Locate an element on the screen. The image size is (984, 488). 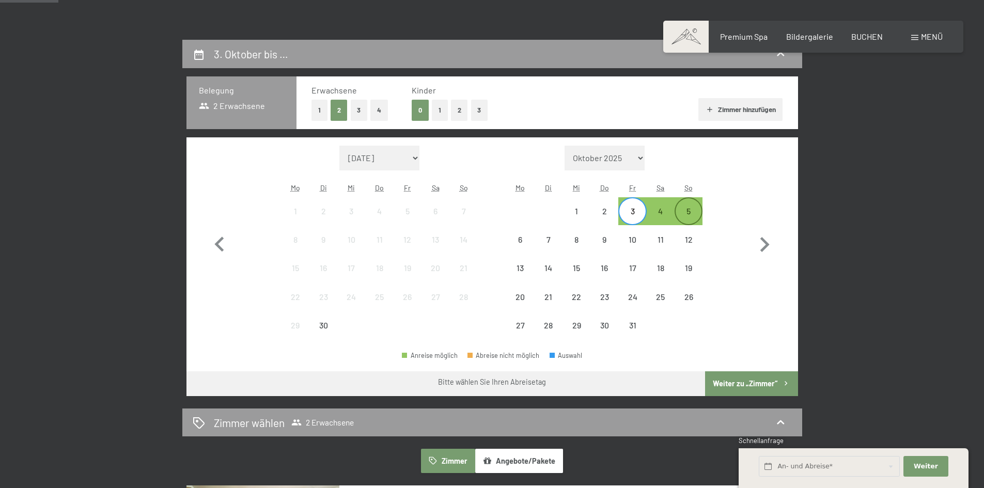
h2: Zimmer wählen is located at coordinates (249, 422).